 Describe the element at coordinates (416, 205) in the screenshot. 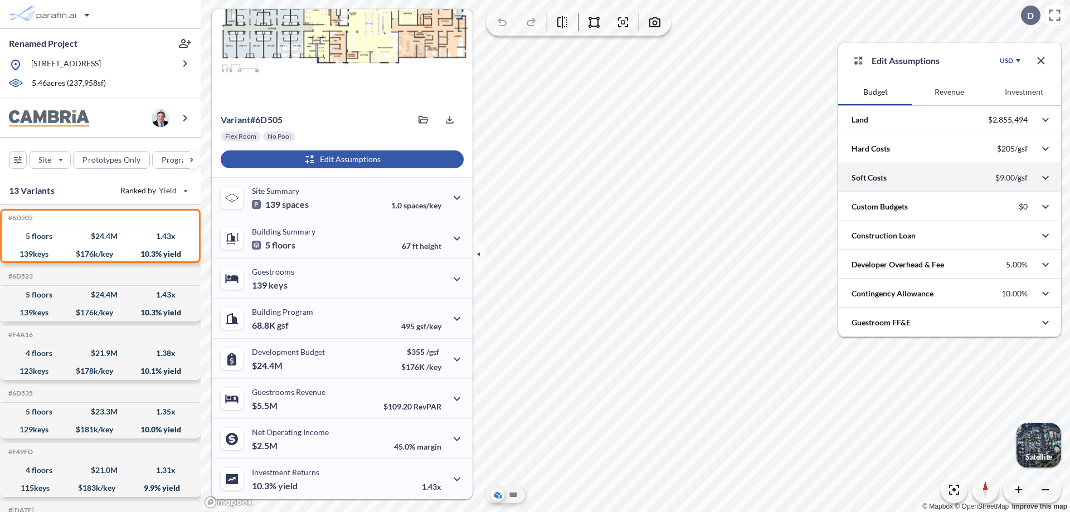

I see `p: 1.0` at that location.